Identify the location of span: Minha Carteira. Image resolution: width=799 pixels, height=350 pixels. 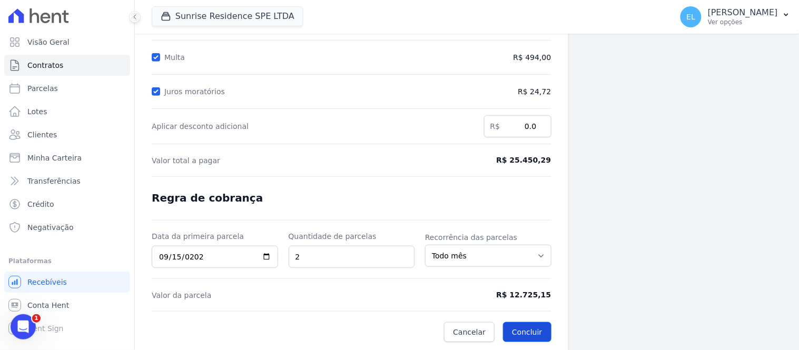
(54, 158).